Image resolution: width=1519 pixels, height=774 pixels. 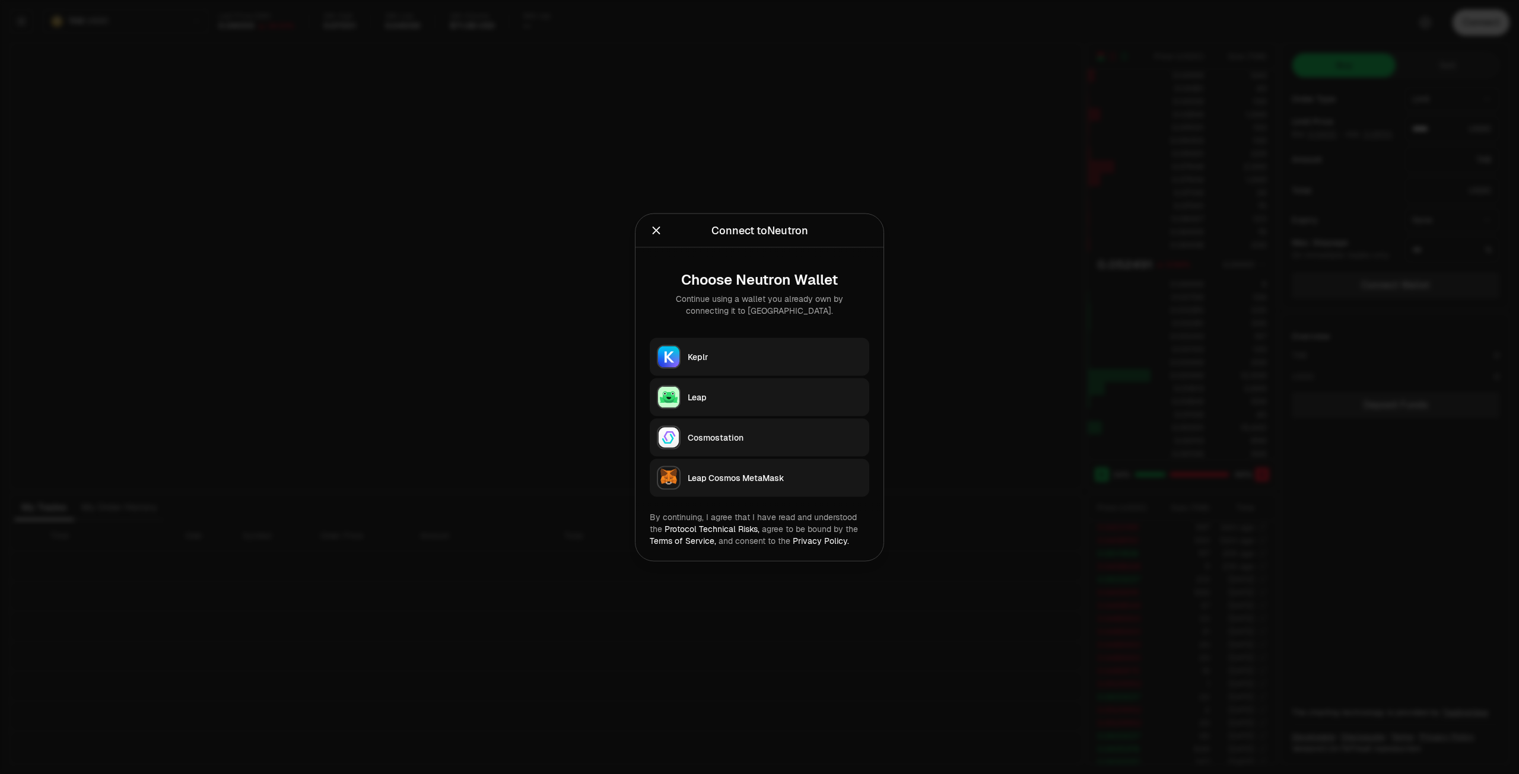 I want to click on a: Privacy Policy., so click(x=820, y=540).